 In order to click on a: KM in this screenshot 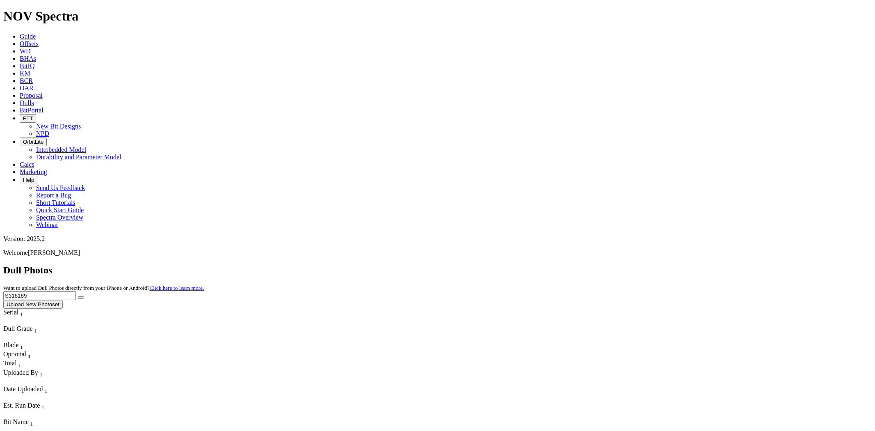, I will do `click(25, 73)`.